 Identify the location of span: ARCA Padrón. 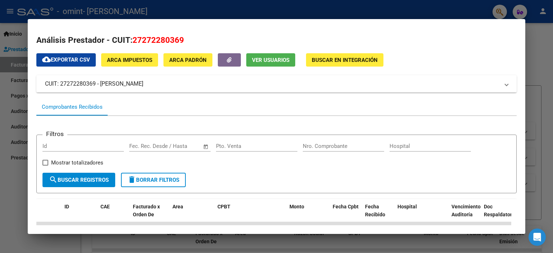
(188, 60).